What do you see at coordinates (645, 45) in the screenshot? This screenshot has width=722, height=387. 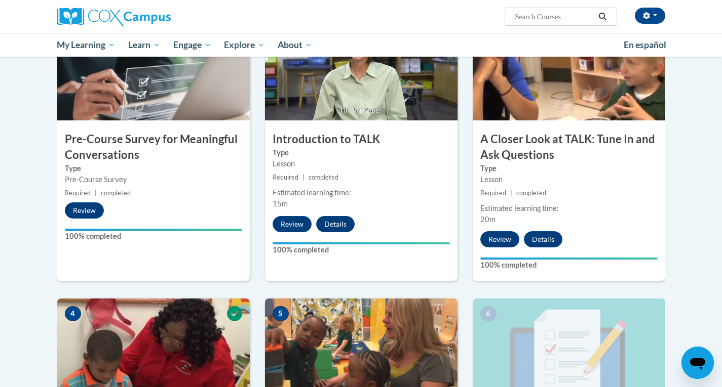 I see `a: En español` at bounding box center [645, 45].